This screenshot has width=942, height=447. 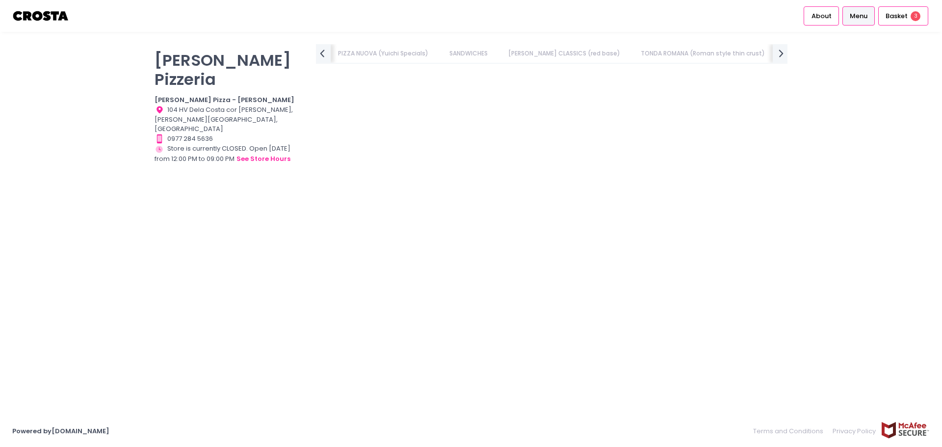 I want to click on a: SANDWICHES, so click(x=468, y=53).